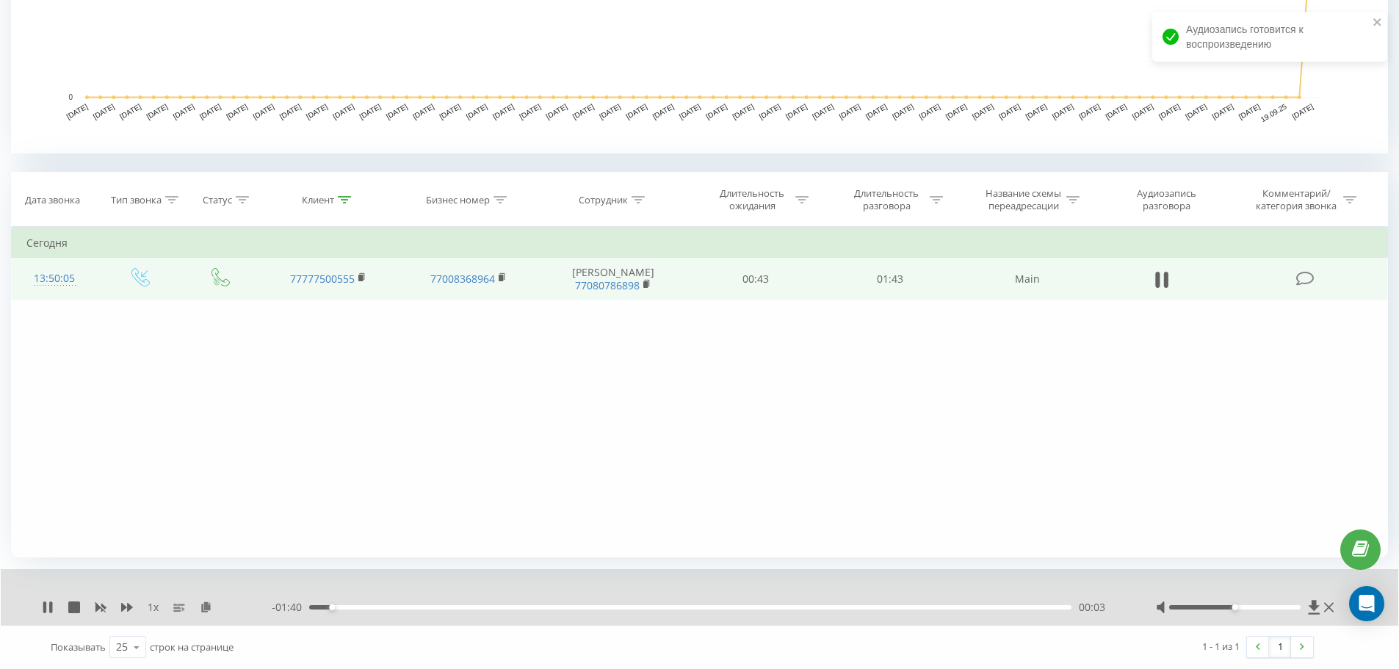 The image size is (1399, 669). What do you see at coordinates (890, 279) in the screenshot?
I see `td: 01:43` at bounding box center [890, 279].